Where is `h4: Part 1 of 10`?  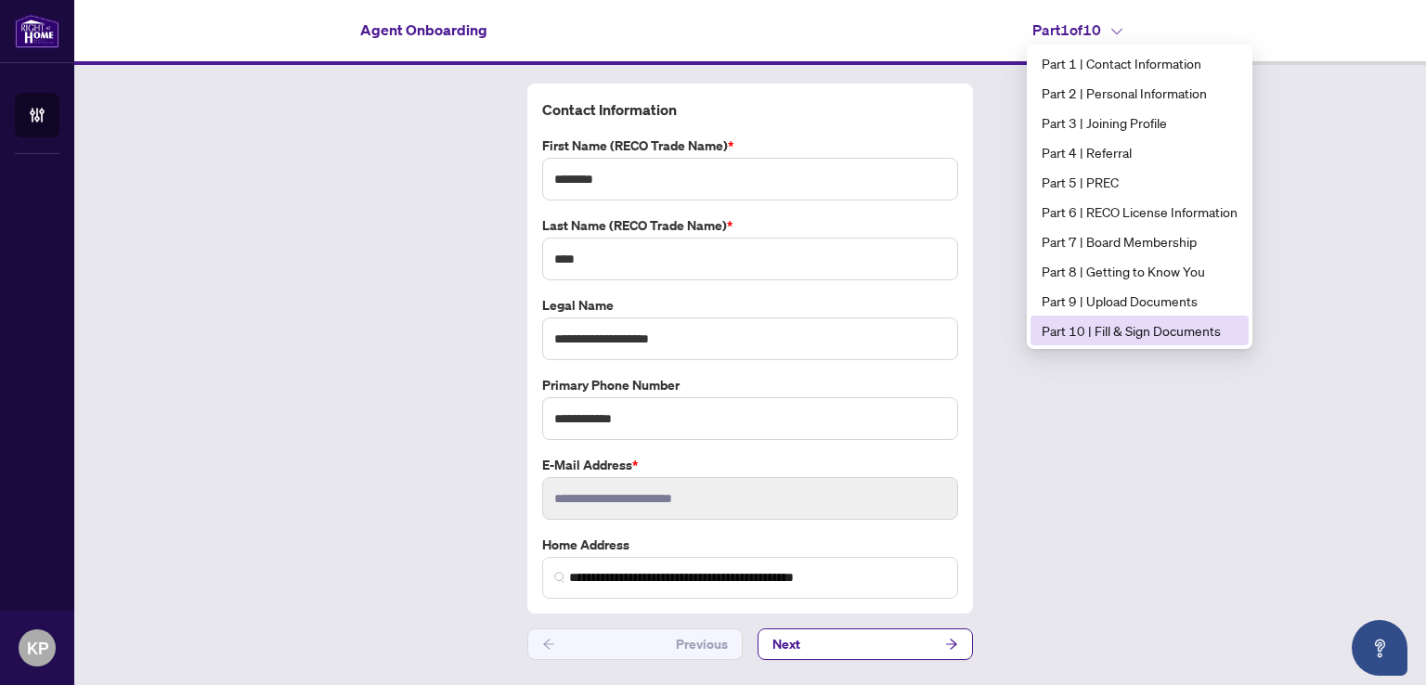 h4: Part 1 of 10 is located at coordinates (1077, 30).